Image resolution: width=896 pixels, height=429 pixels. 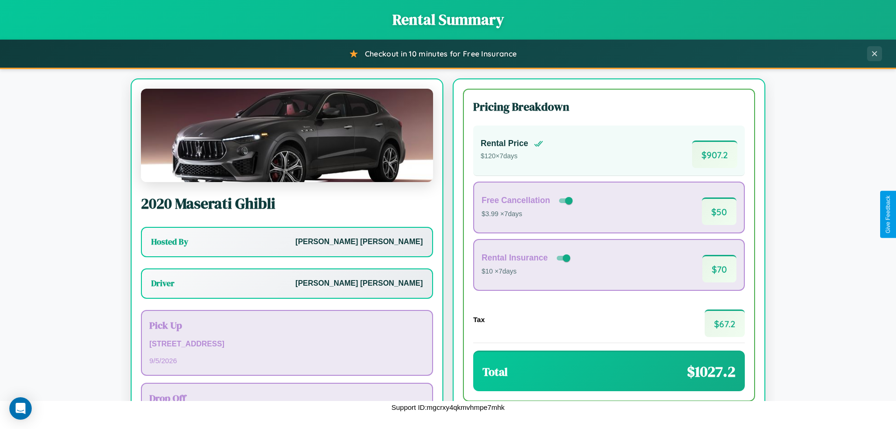 I want to click on div: Open Intercom Messenger, so click(x=21, y=408).